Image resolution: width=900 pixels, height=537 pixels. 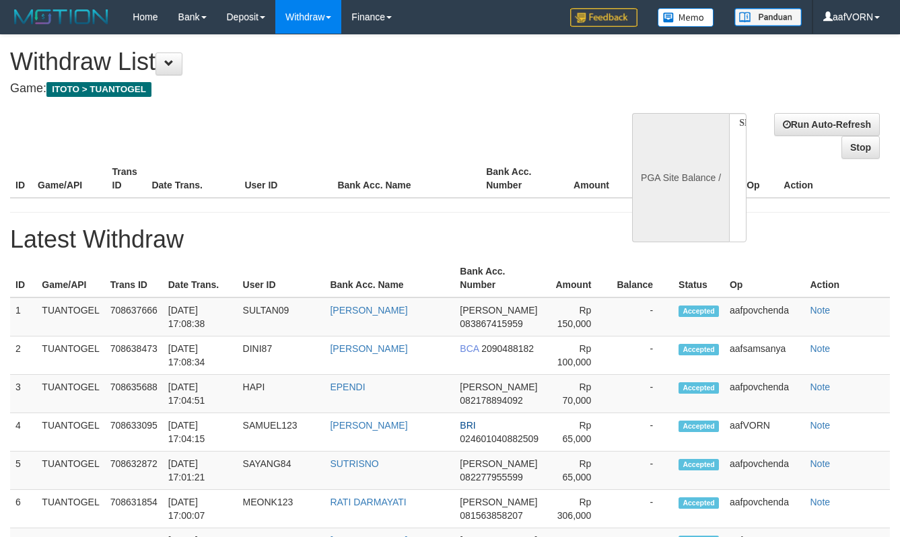 What do you see at coordinates (826, 125) in the screenshot?
I see `a: Run Auto-Refresh` at bounding box center [826, 125].